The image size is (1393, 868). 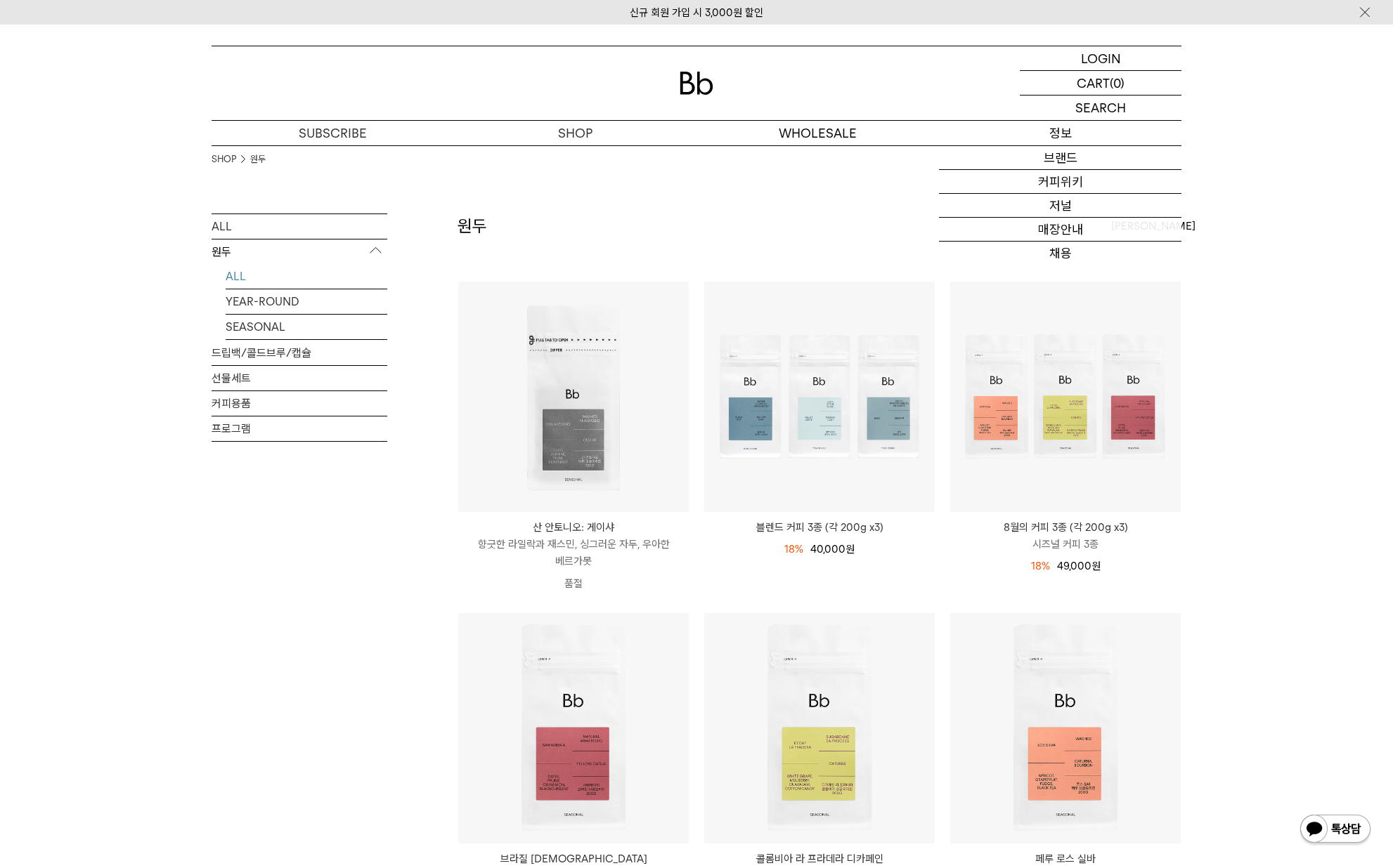 I want to click on a: YEAR-ROUND, so click(x=307, y=301).